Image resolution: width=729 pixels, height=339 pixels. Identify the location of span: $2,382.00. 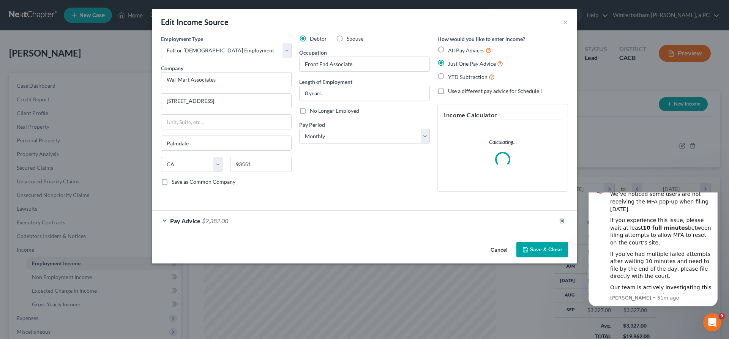
(215, 221).